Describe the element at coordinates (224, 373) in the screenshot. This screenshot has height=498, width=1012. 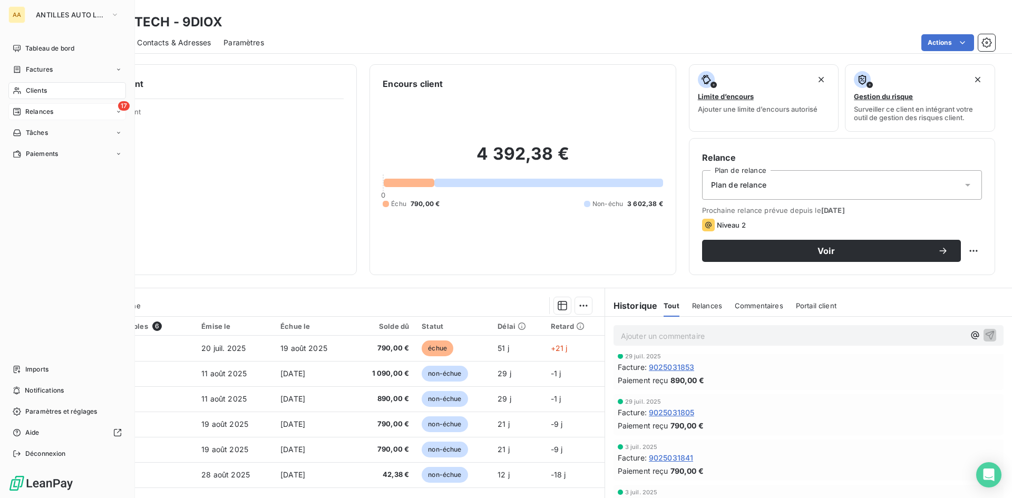
I see `span: 11 août 2025` at that location.